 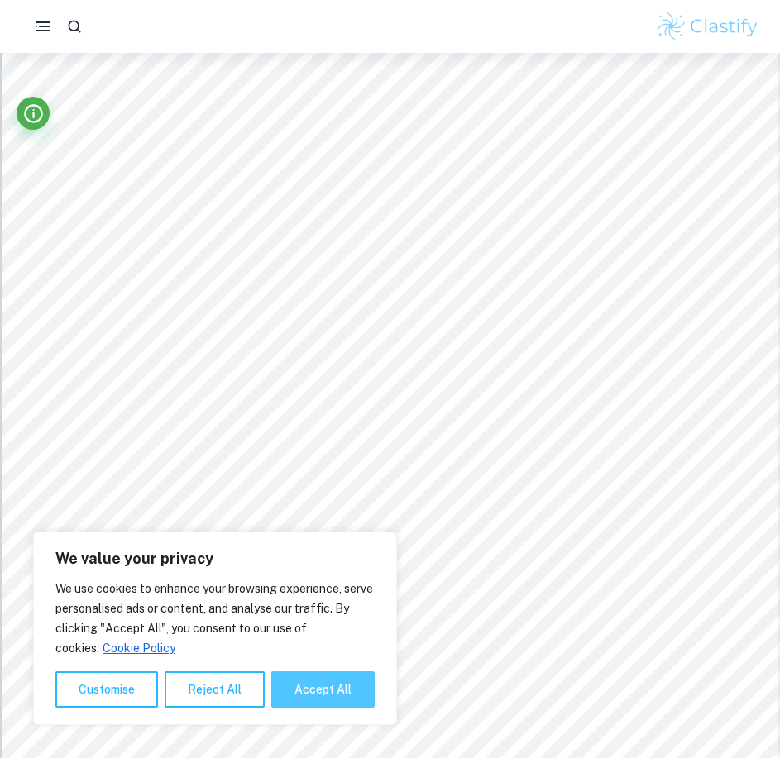 I want to click on button: Accept All, so click(x=323, y=690).